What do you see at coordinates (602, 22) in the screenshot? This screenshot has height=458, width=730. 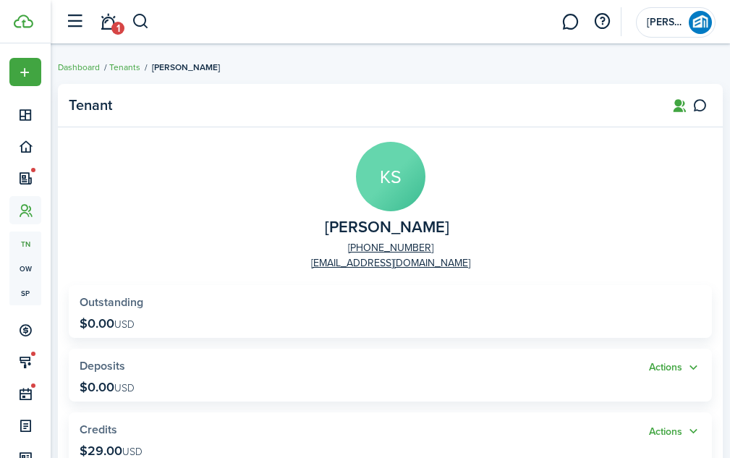 I see `button: Open resource center` at bounding box center [602, 22].